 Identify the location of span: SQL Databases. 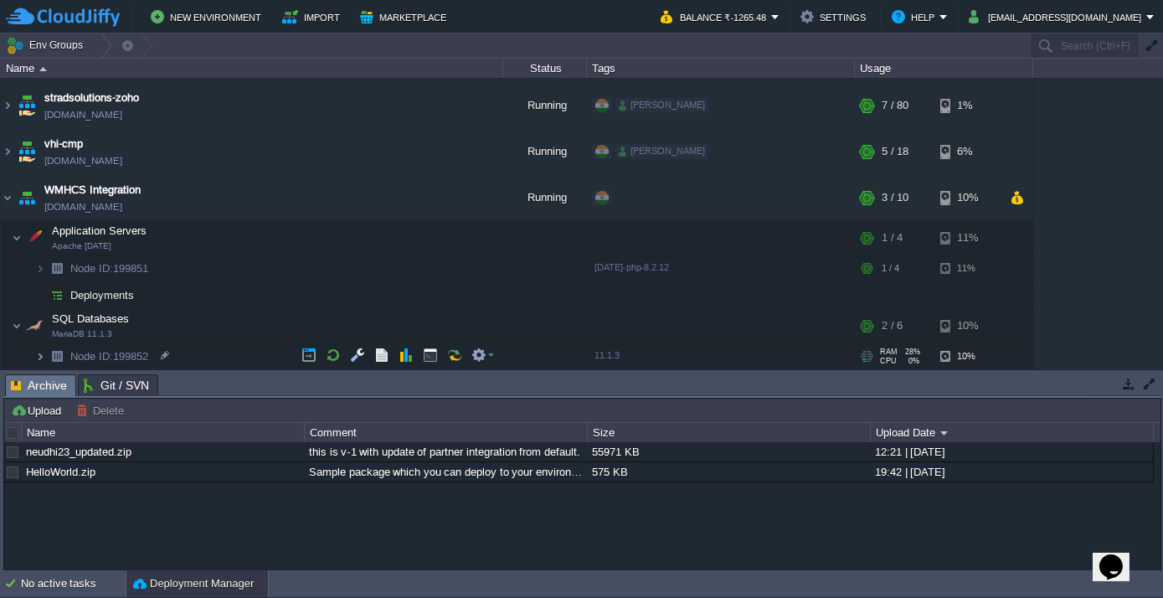
(90, 320).